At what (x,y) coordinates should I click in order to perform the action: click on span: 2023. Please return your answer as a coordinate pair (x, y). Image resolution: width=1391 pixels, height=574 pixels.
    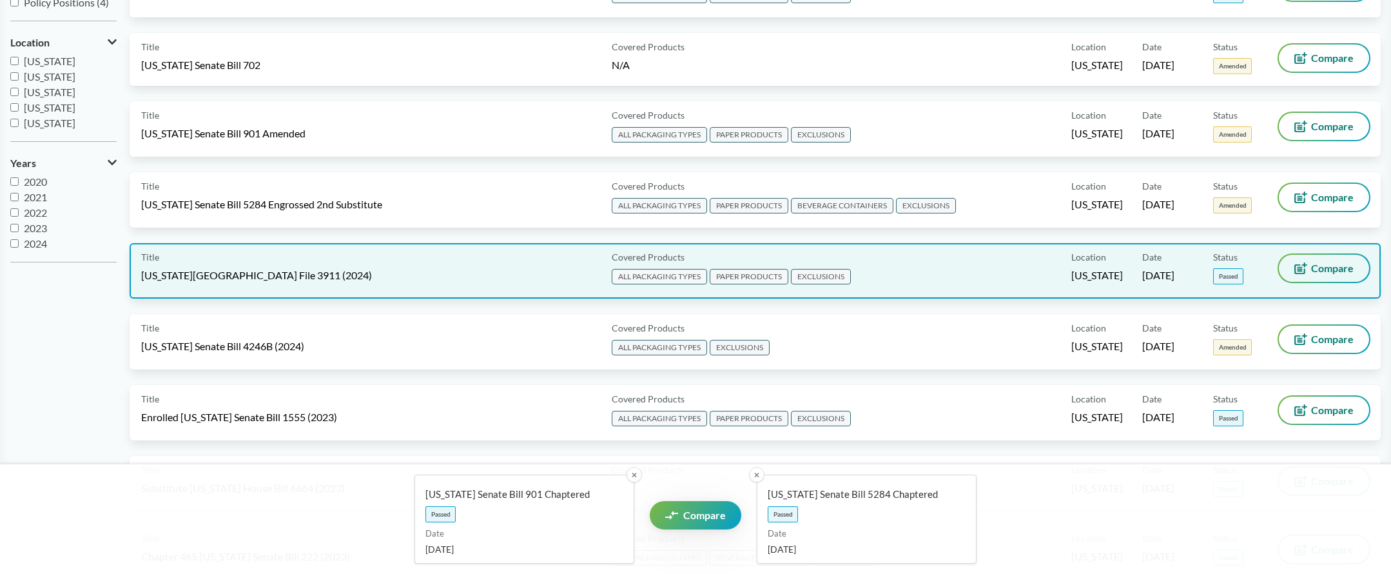
    Looking at the image, I should click on (35, 228).